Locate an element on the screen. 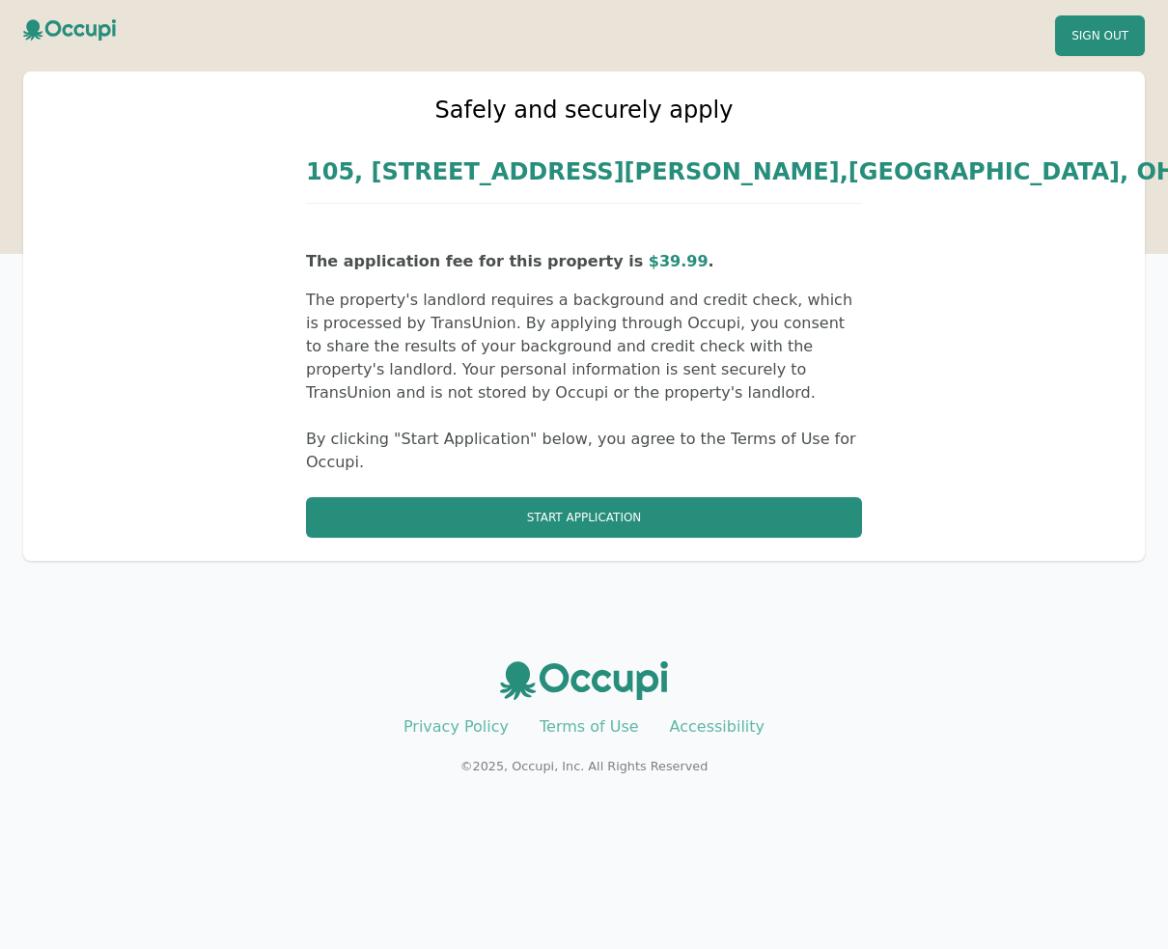 Image resolution: width=1168 pixels, height=949 pixels. a: Terms of Use is located at coordinates (589, 726).